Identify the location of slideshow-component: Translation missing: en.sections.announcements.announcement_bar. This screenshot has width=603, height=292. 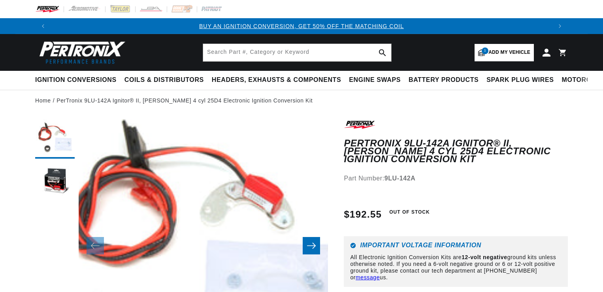
(302, 26).